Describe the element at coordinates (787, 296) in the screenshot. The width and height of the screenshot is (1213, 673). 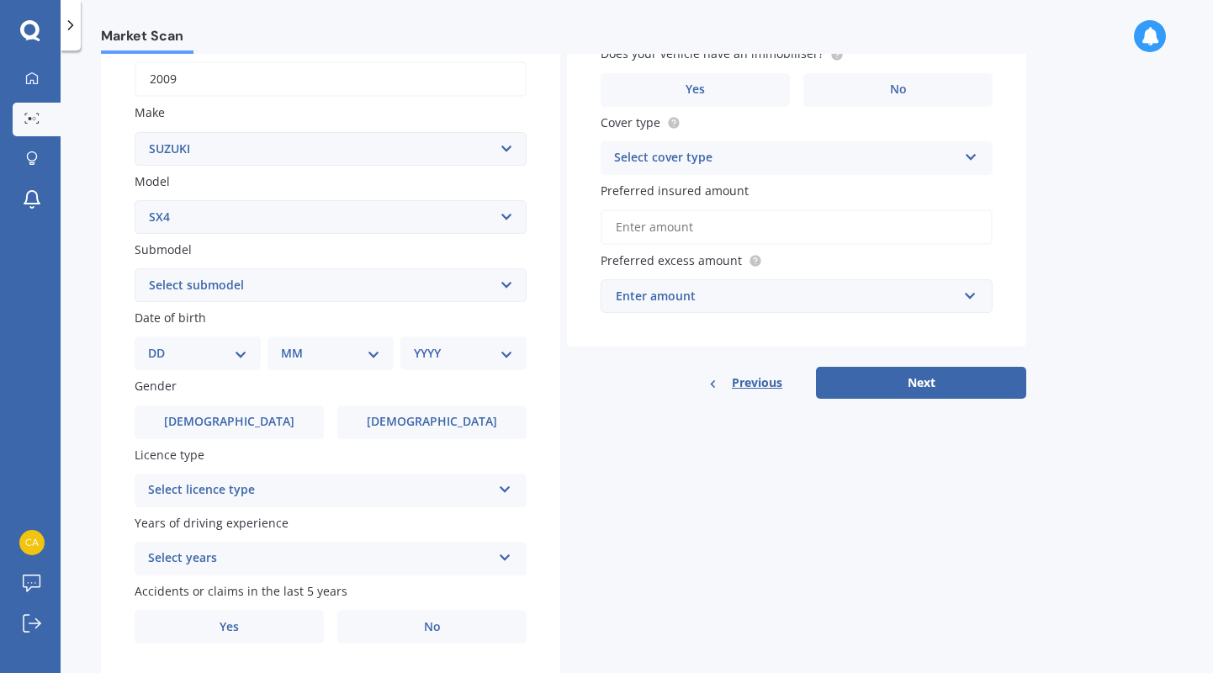
I see `div: Enter amount` at that location.